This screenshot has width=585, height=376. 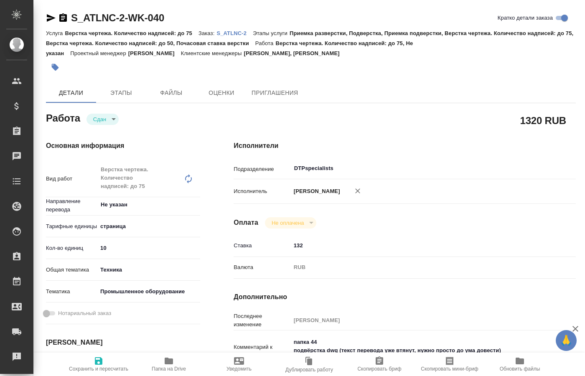 What do you see at coordinates (449, 364) in the screenshot?
I see `button: Скопировать мини-бриф` at bounding box center [449, 364].